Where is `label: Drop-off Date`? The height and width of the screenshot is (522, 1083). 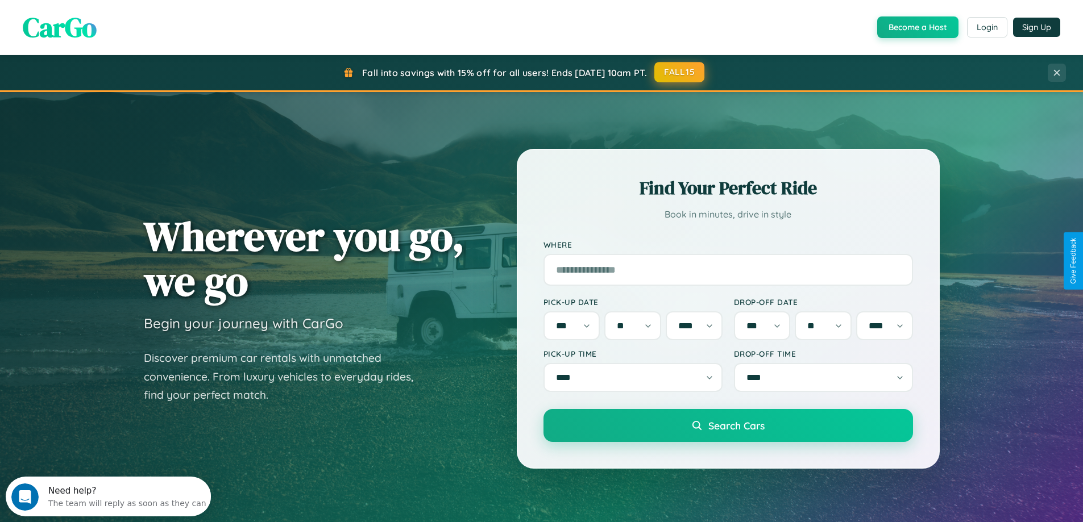 label: Drop-off Date is located at coordinates (823, 302).